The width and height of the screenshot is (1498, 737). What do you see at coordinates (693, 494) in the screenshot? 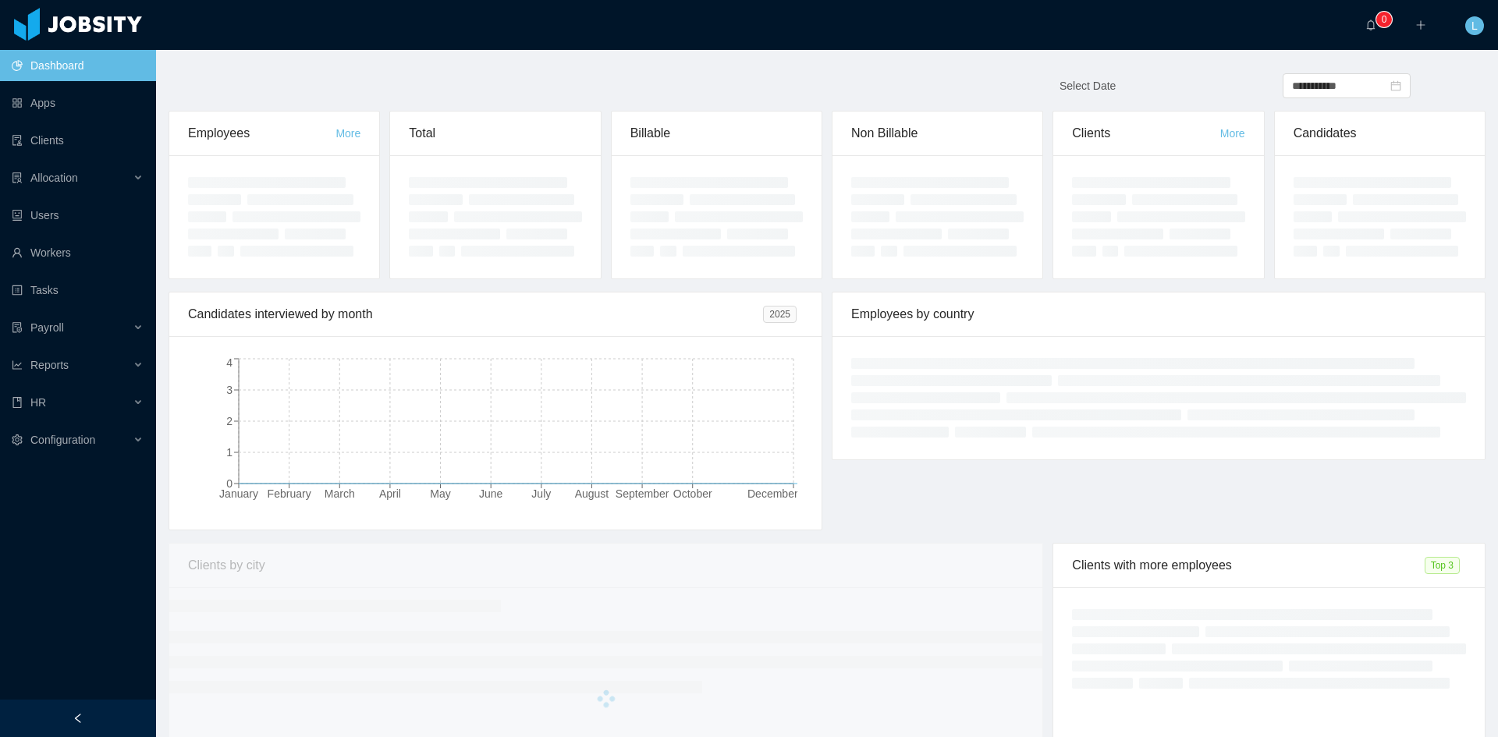
I see `tspan: October` at bounding box center [693, 494].